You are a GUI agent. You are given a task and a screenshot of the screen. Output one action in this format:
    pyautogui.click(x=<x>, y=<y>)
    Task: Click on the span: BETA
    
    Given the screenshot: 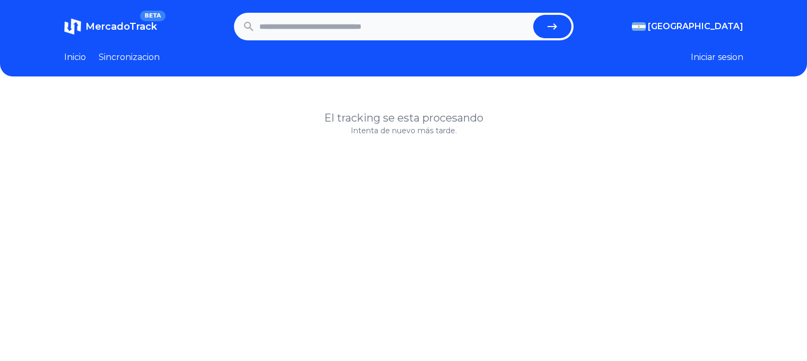 What is the action you would take?
    pyautogui.click(x=152, y=16)
    